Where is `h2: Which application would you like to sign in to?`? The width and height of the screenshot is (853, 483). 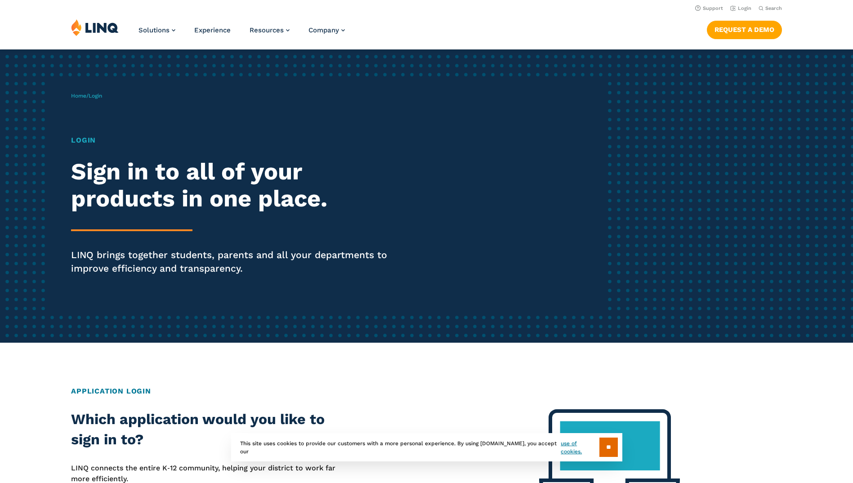
h2: Which application would you like to sign in to? is located at coordinates (213, 430).